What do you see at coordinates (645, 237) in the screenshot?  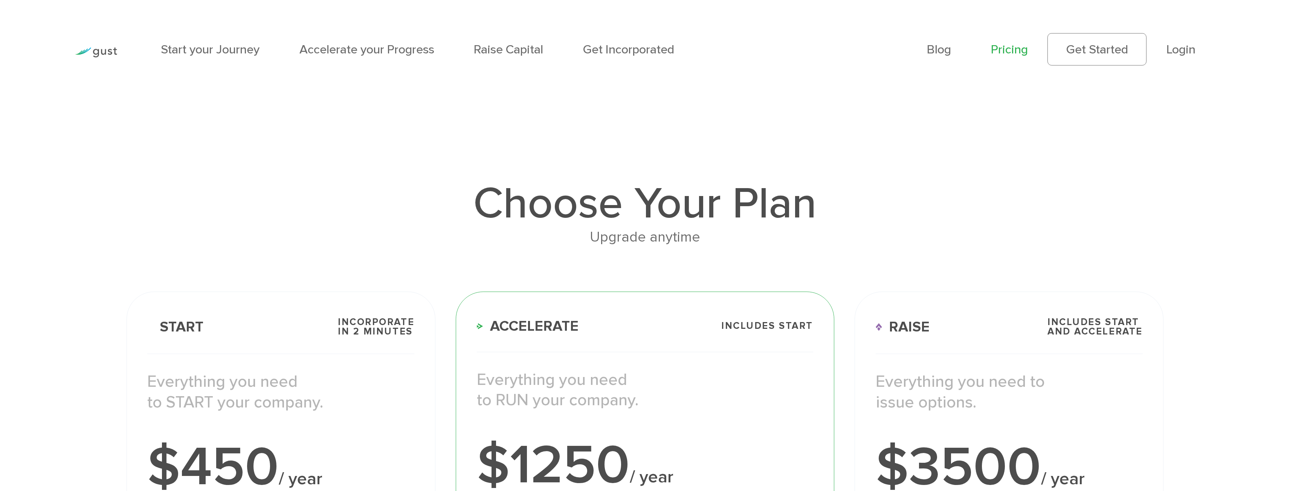 I see `div: Upgrade anytime` at bounding box center [645, 237].